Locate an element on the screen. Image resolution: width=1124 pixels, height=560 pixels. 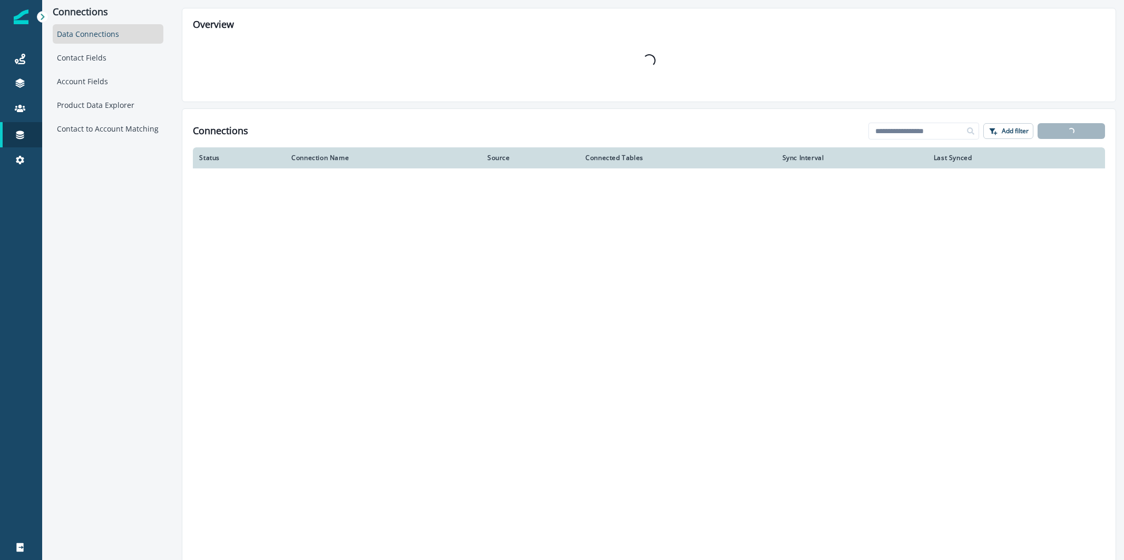
div: Contact Fields is located at coordinates (108, 57).